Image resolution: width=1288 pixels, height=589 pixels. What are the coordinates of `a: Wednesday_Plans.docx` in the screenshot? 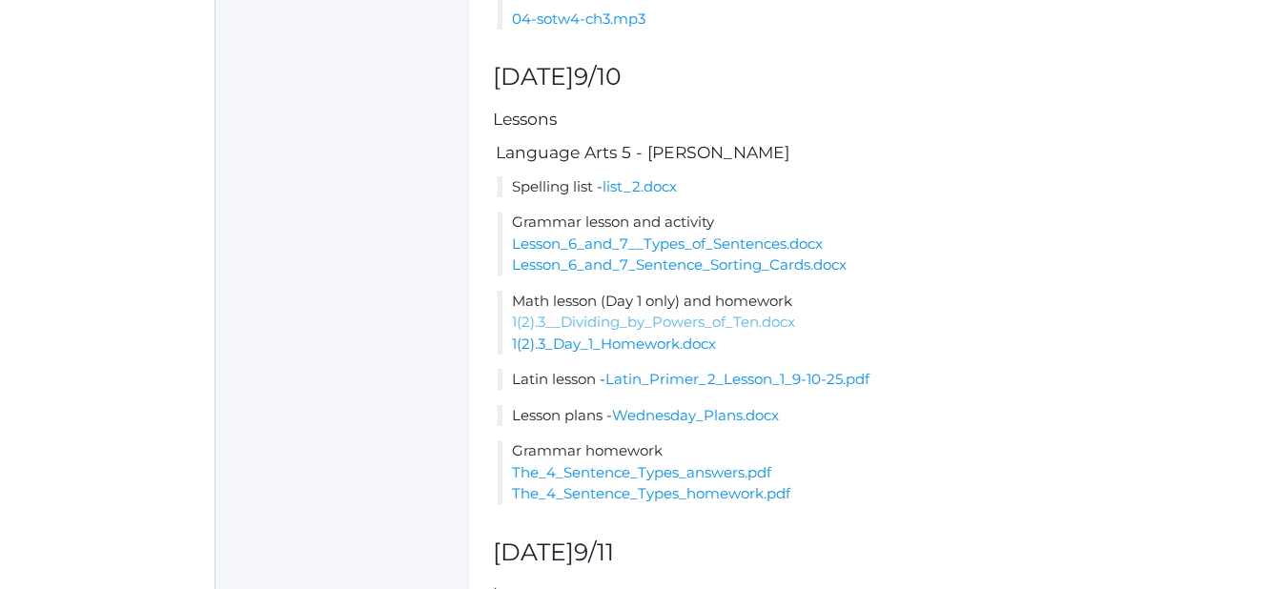 It's located at (695, 415).